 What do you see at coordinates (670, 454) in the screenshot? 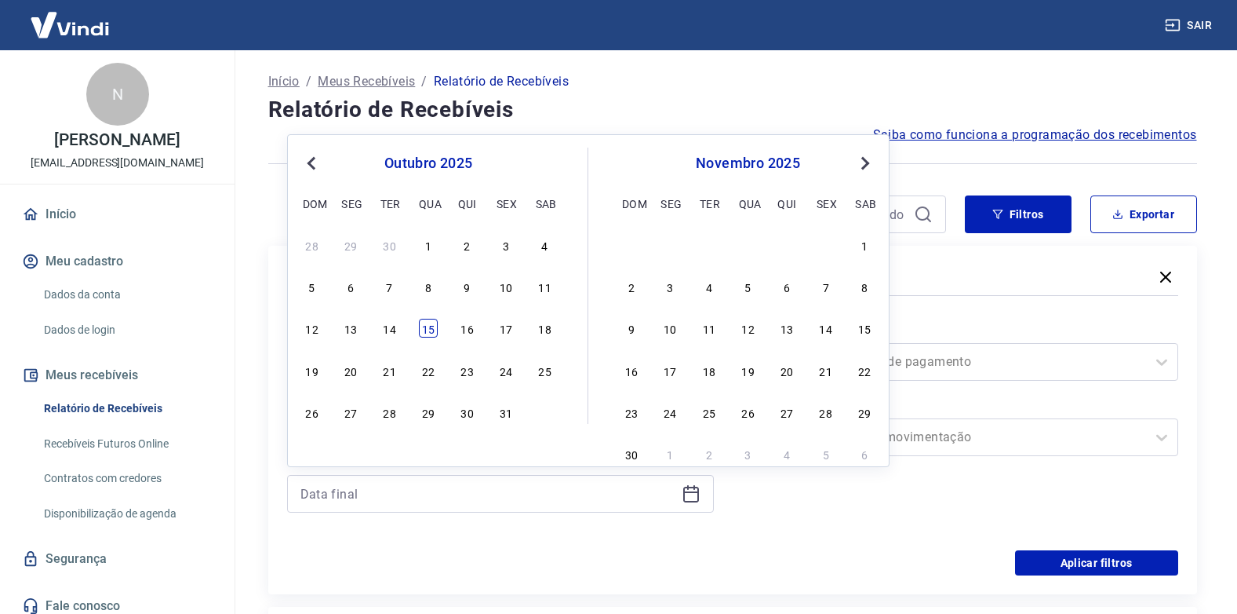
I see `div: Choose segunda-feira, 1 de dezembro de 2025` at bounding box center [670, 454].